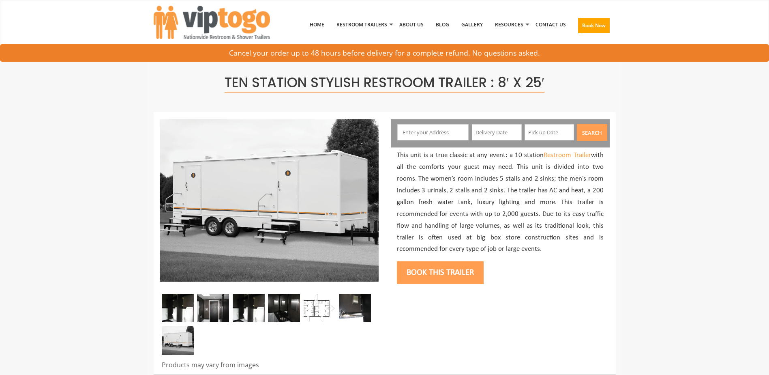  What do you see at coordinates (355, 308) in the screenshot?
I see `img: Restroom Trailer` at bounding box center [355, 308].